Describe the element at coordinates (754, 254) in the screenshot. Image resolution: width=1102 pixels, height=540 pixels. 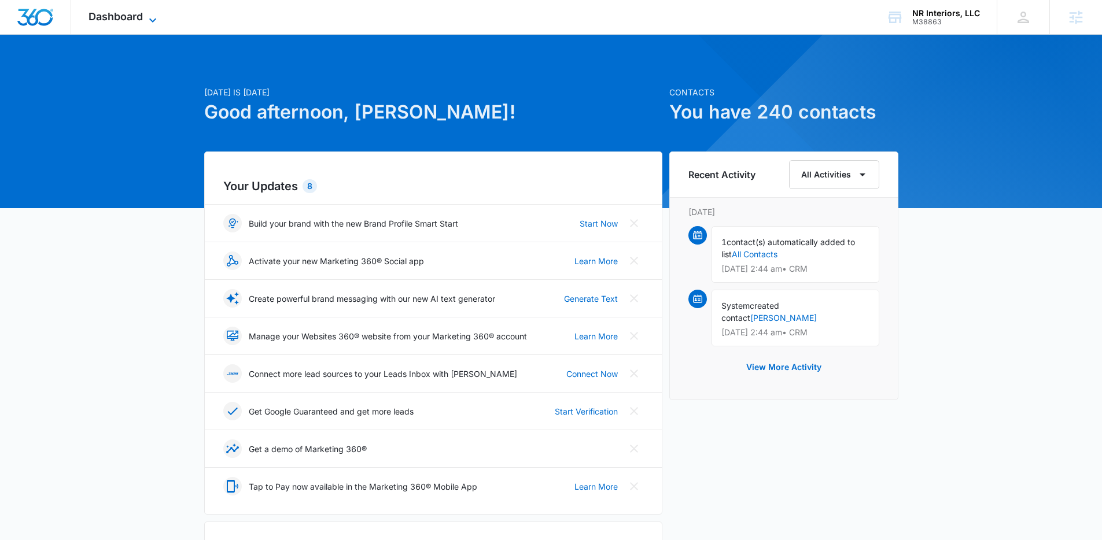
I see `a: All Contacts` at that location.